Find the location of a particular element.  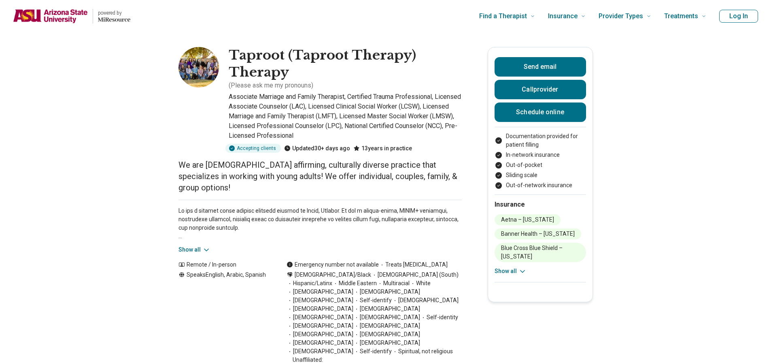

span: White is located at coordinates (420, 283).